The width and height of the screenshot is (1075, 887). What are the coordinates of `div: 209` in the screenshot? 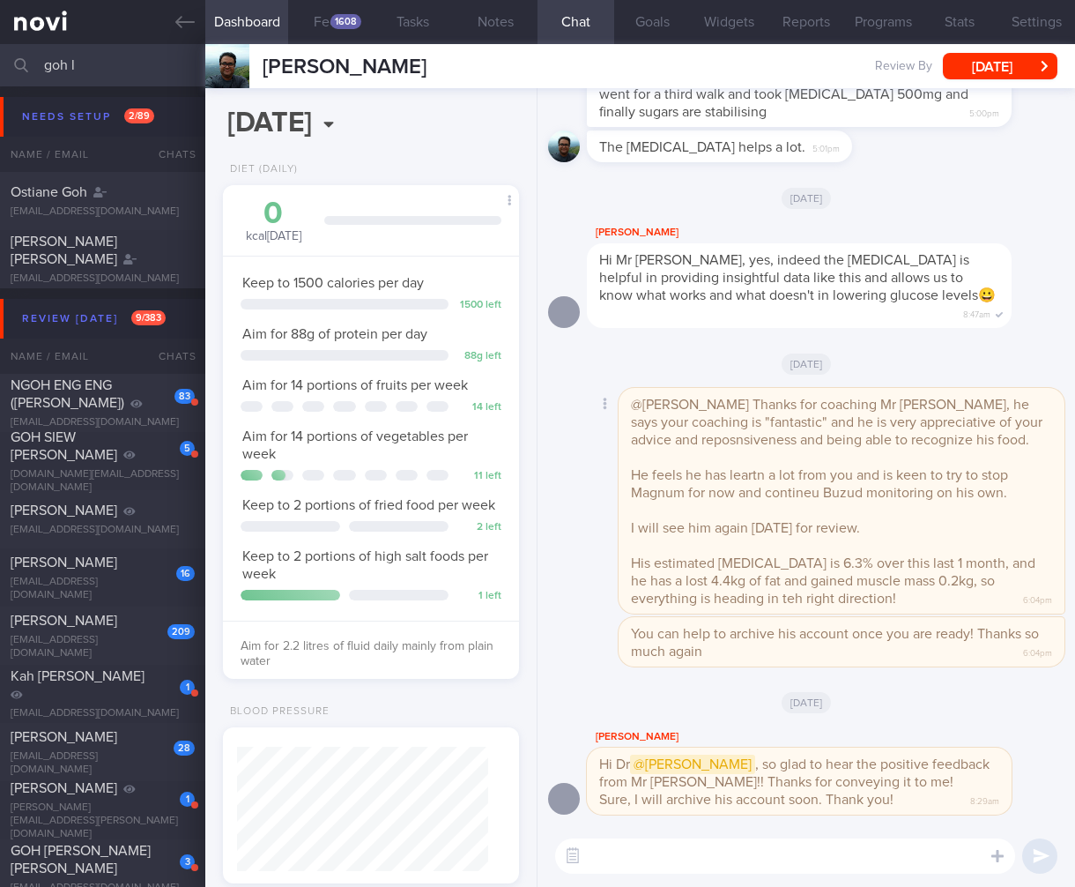 It's located at (181, 631).